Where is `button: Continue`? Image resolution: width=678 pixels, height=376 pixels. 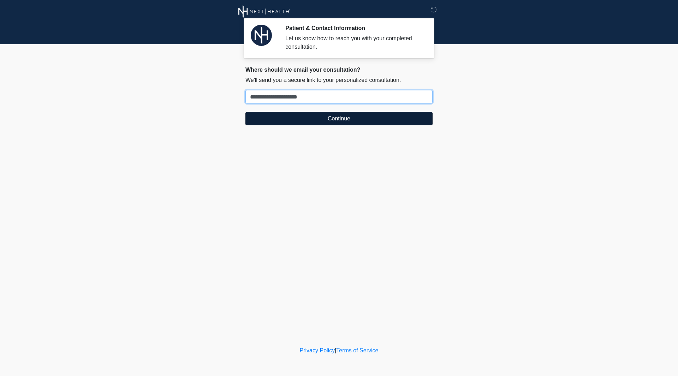
button: Continue is located at coordinates (339, 119).